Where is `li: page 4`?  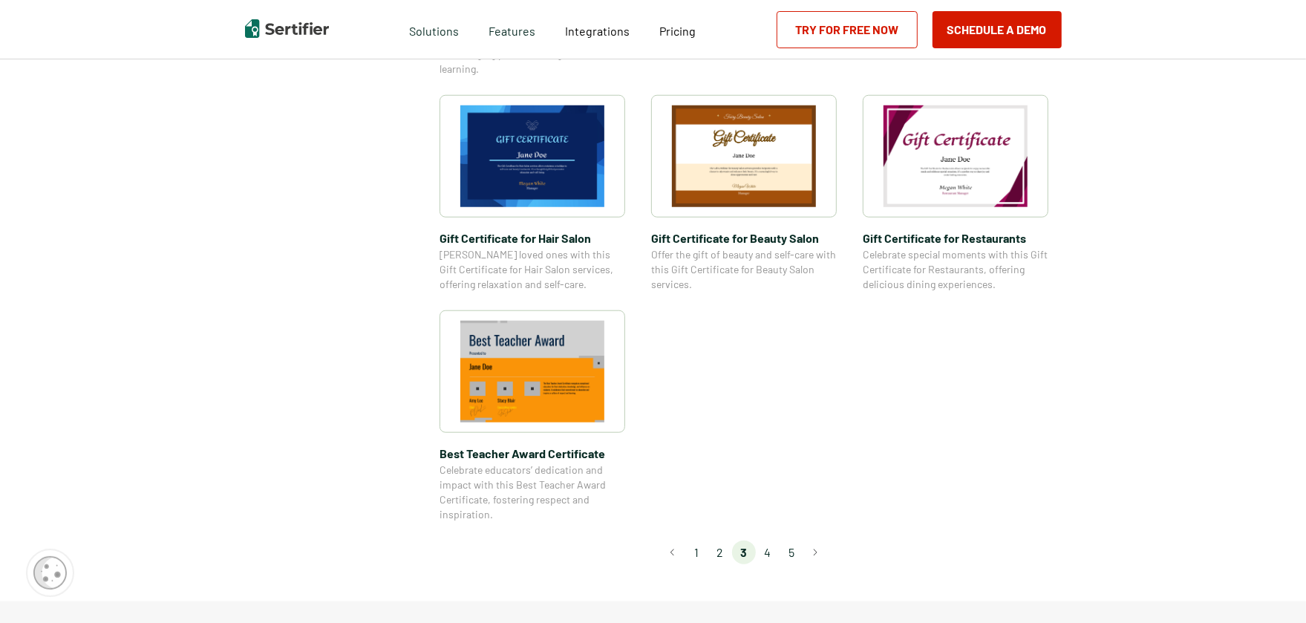
li: page 4 is located at coordinates (768, 552).